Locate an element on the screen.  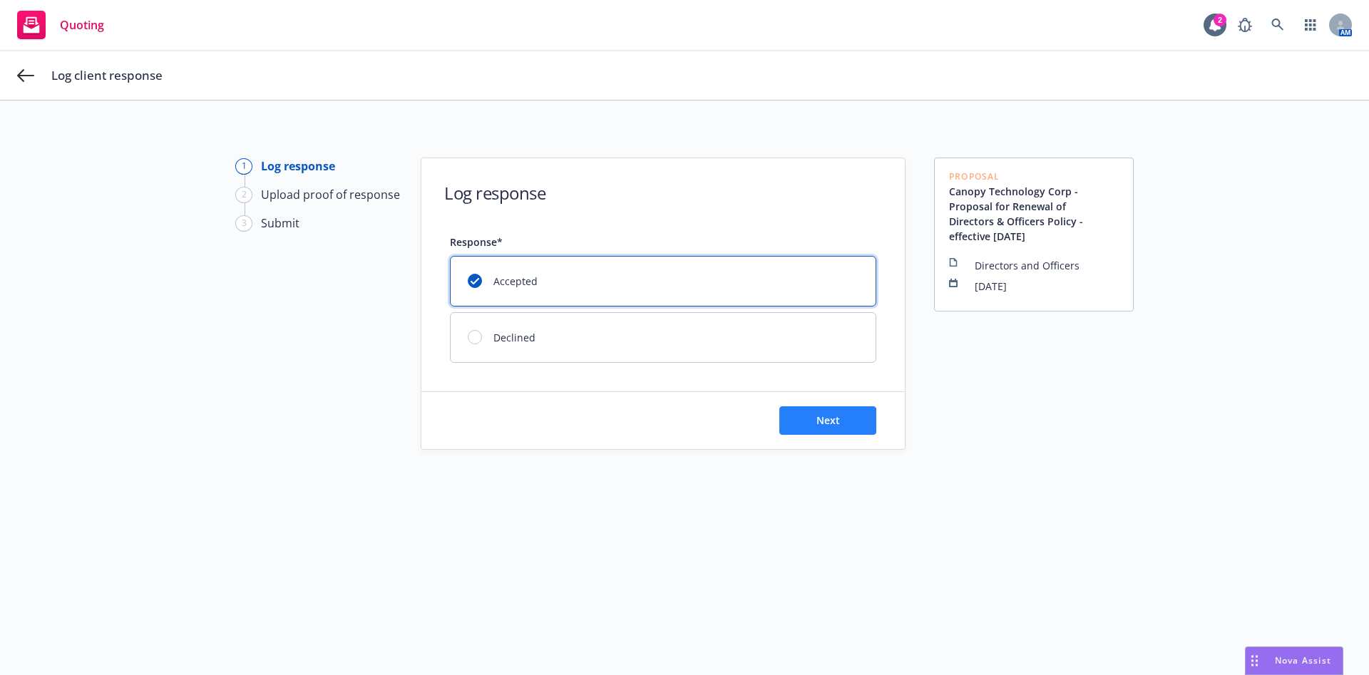
a: Quoting is located at coordinates (61, 25).